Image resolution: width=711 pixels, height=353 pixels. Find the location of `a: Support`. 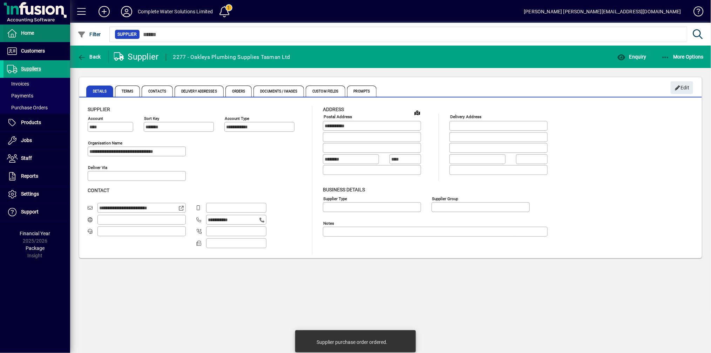

a: Support is located at coordinates (37, 212).